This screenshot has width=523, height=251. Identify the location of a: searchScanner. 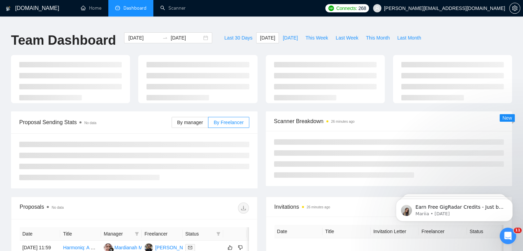
(173, 8).